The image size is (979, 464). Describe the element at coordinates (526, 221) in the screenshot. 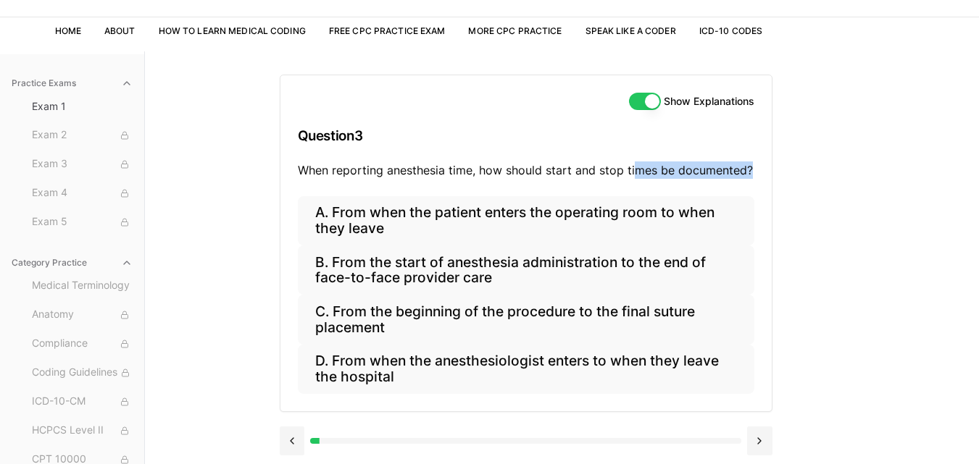

I see `button: A. From when the patient enters the operating room to when they leave` at that location.